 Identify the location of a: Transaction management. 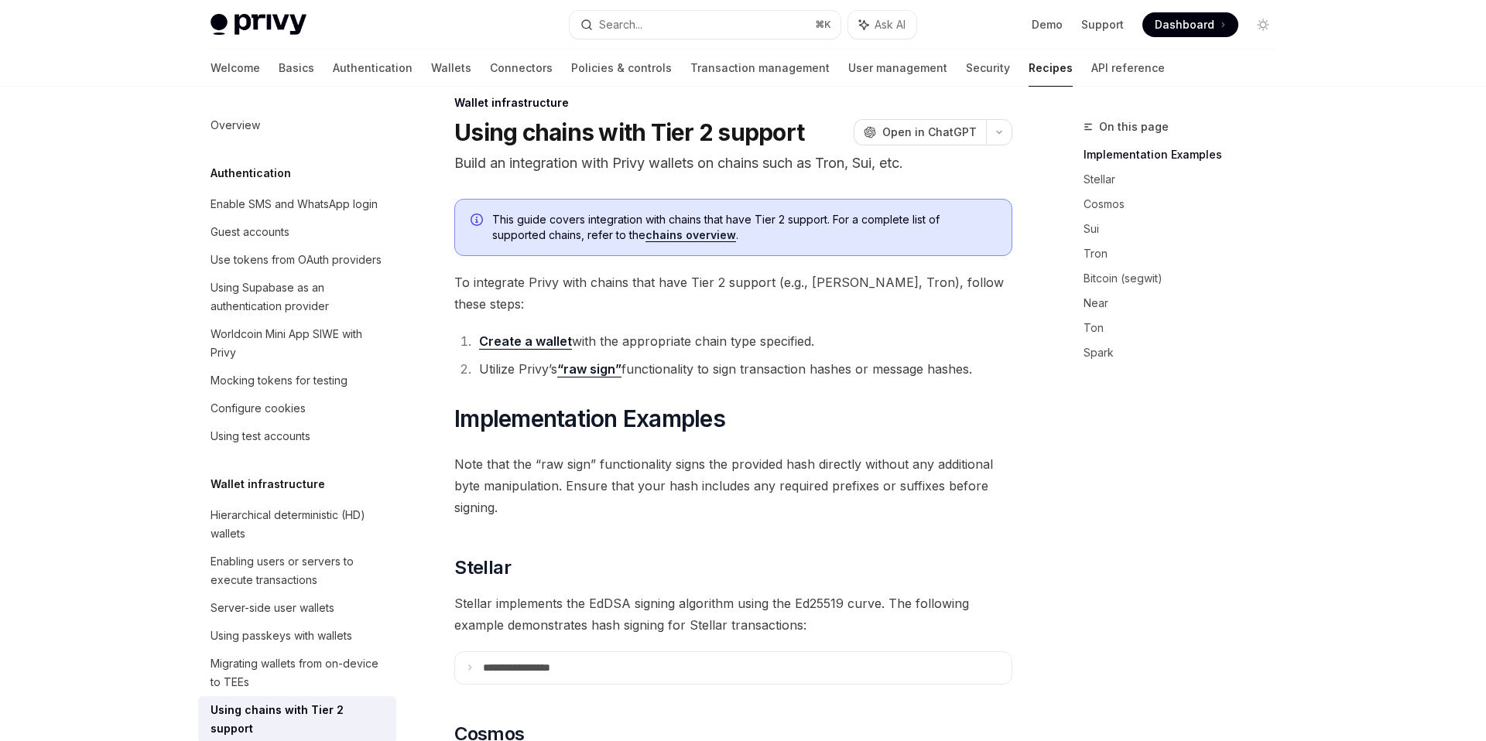
(760, 68).